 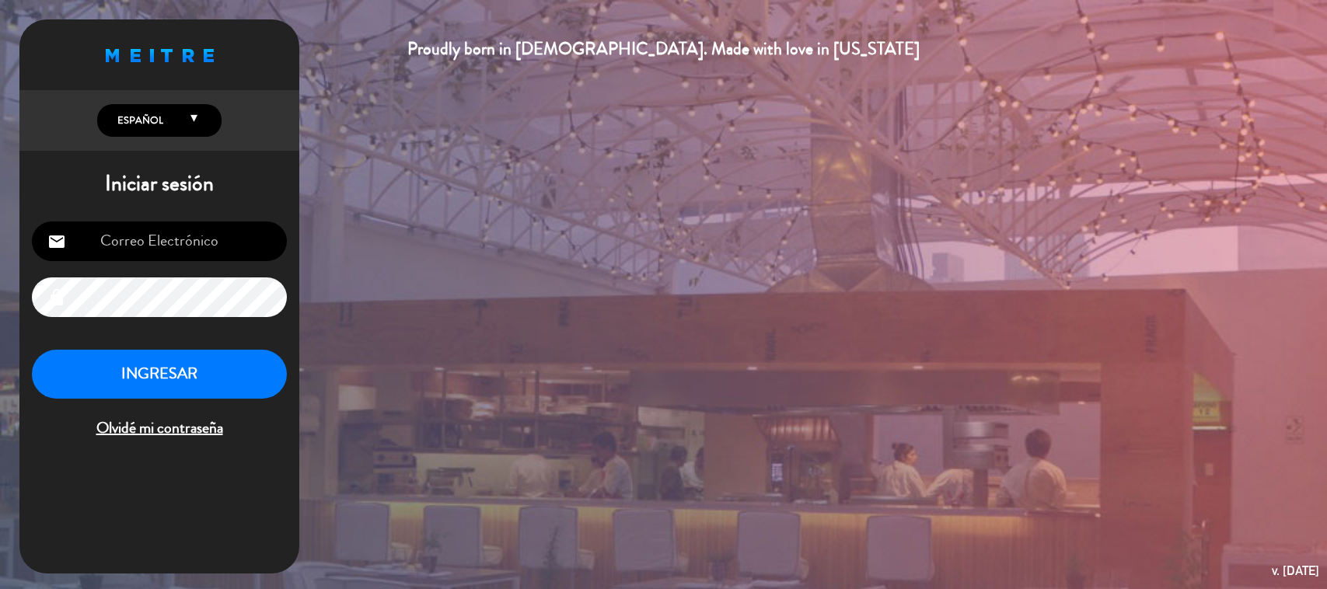 I want to click on button: INGRESAR, so click(x=159, y=374).